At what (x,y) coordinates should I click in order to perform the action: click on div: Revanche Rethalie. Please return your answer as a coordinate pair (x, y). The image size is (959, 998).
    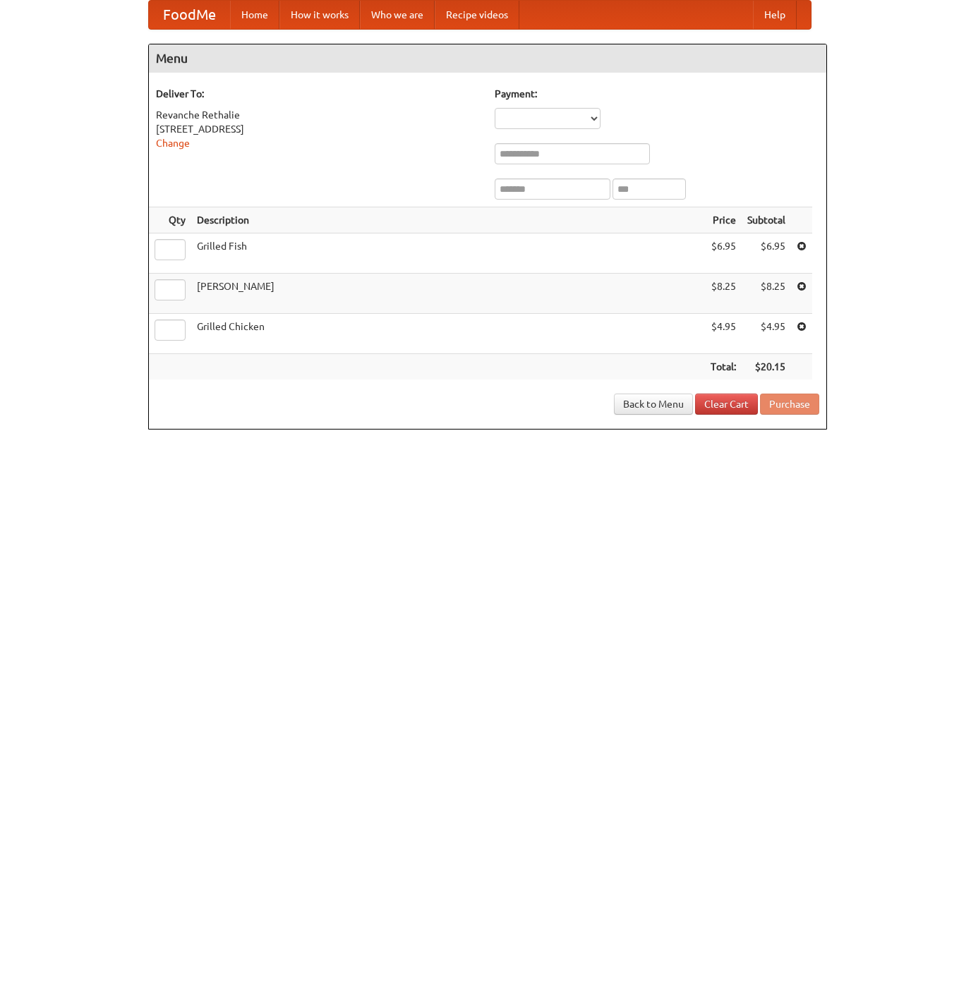
    Looking at the image, I should click on (318, 115).